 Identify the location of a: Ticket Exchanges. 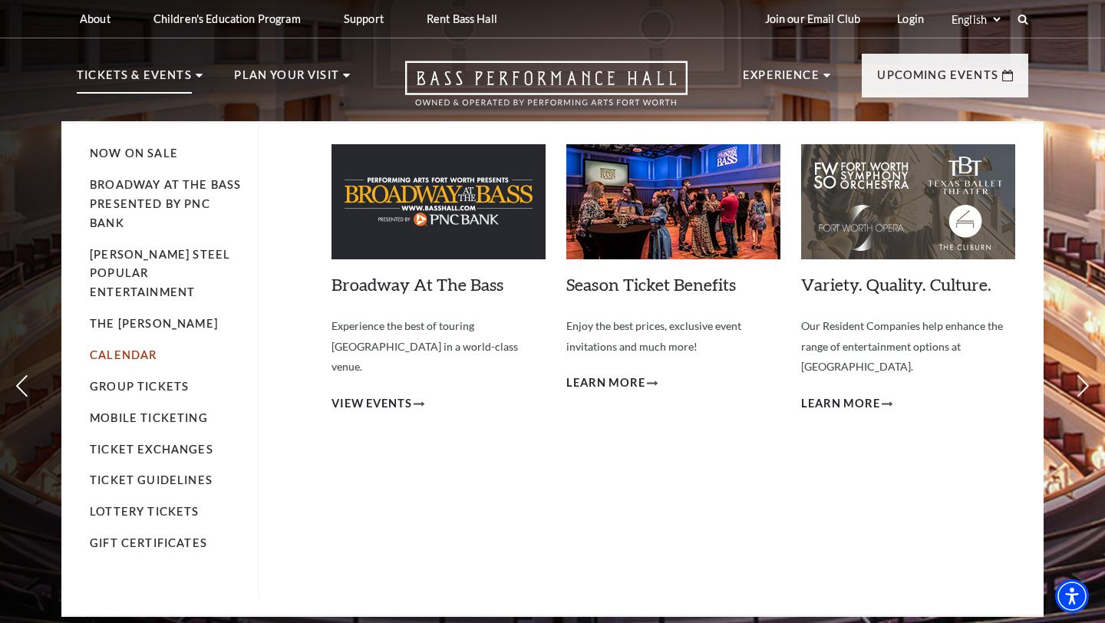
(151, 449).